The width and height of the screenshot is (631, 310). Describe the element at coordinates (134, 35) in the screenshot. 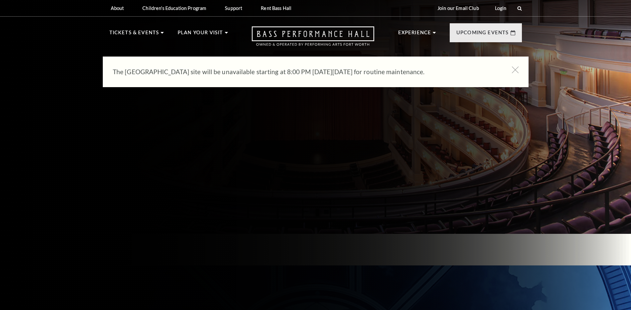

I see `p: Tickets & Events` at that location.